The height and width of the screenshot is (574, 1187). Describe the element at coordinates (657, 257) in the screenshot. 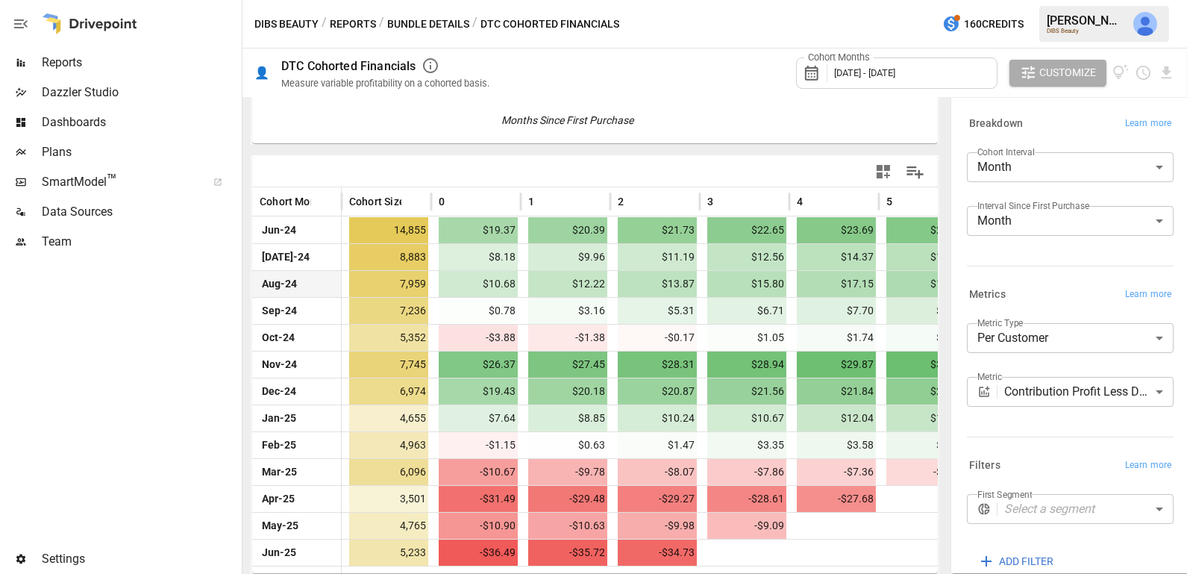

I see `span: $11.19` at that location.